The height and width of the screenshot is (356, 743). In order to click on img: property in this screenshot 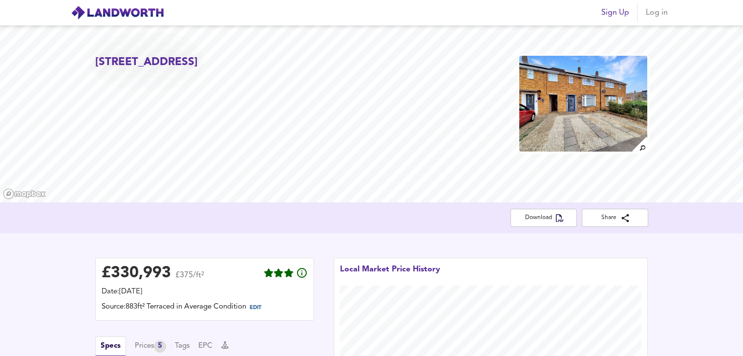, I will do `click(583, 104)`.